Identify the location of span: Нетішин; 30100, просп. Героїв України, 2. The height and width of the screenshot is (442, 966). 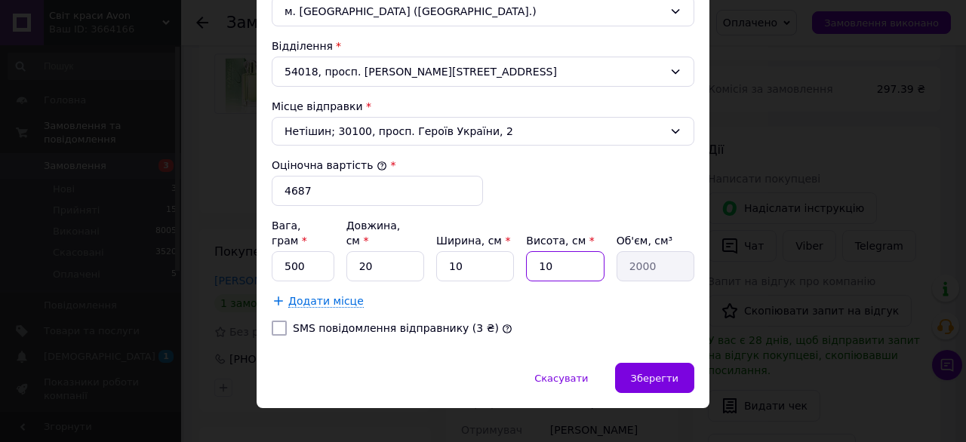
(474, 131).